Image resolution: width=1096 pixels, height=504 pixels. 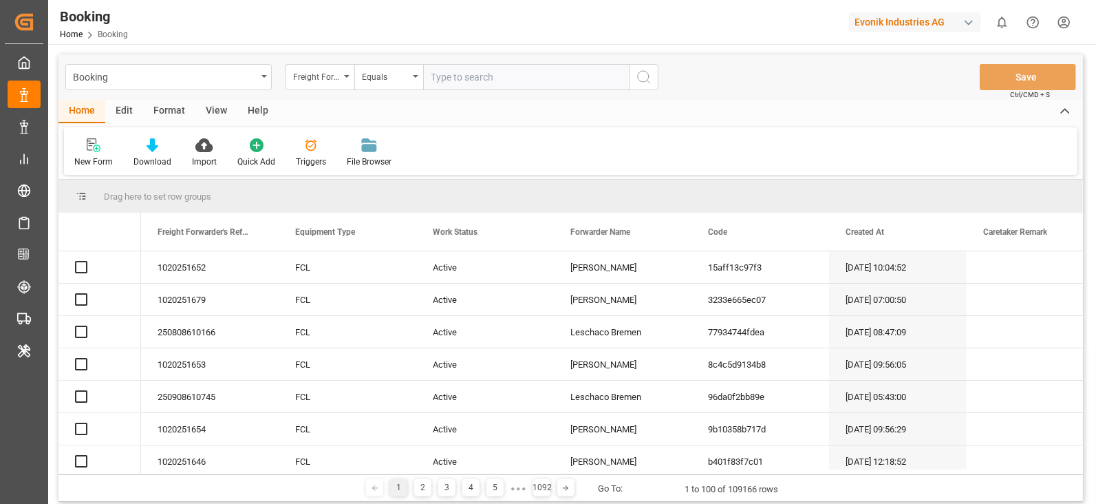 What do you see at coordinates (761, 461) in the screenshot?
I see `div: b401f83f7c01` at bounding box center [761, 461].